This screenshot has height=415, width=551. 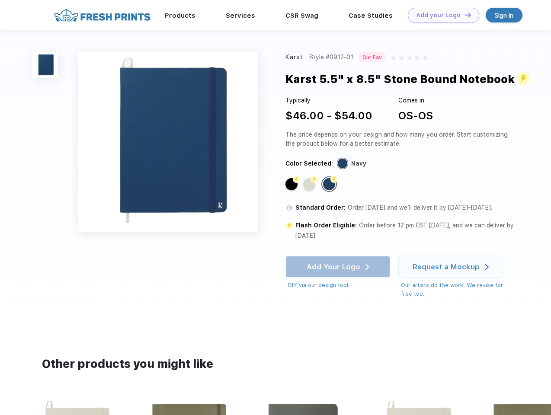 What do you see at coordinates (309, 184) in the screenshot?
I see `div: Beige` at bounding box center [309, 184].